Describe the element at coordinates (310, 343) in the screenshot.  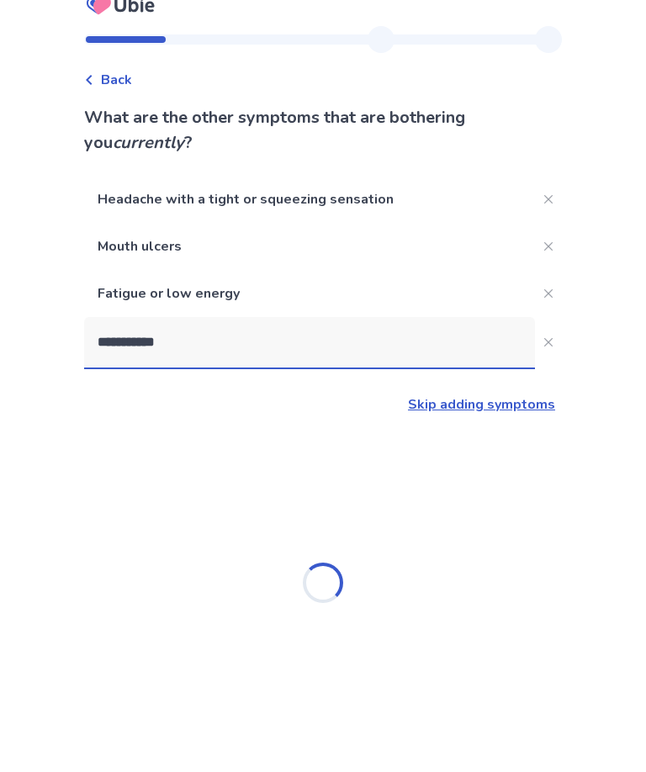
I see `input: Close` at that location.